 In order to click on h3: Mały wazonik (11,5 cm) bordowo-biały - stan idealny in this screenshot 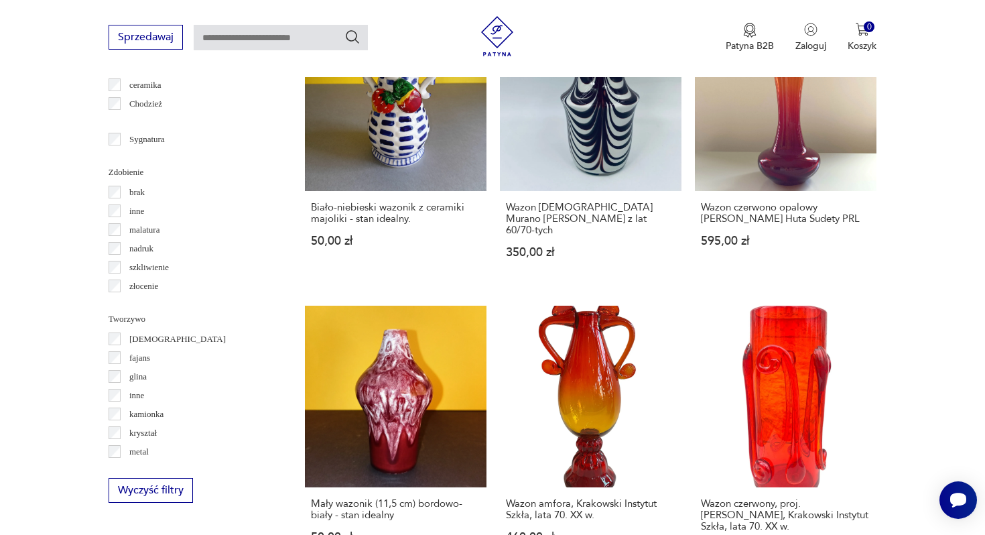, I will do `click(396, 509)`.